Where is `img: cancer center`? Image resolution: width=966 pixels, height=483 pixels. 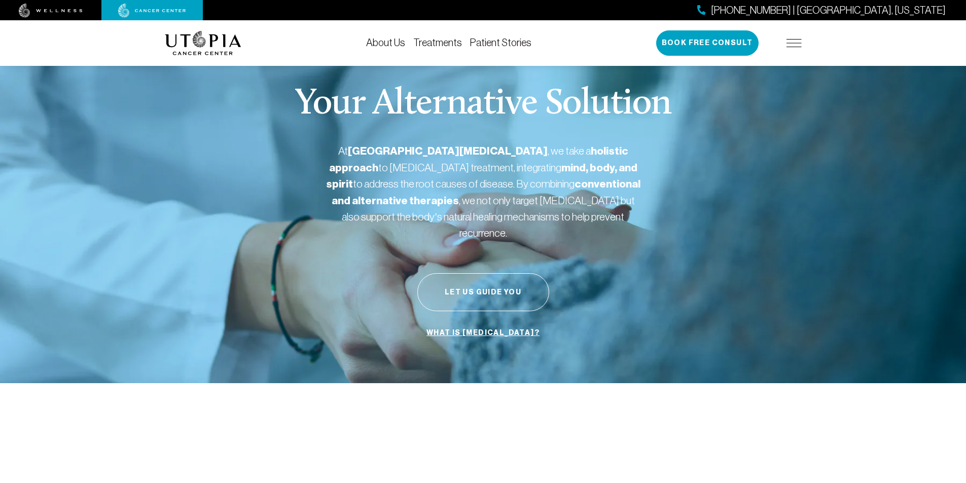 img: cancer center is located at coordinates (152, 11).